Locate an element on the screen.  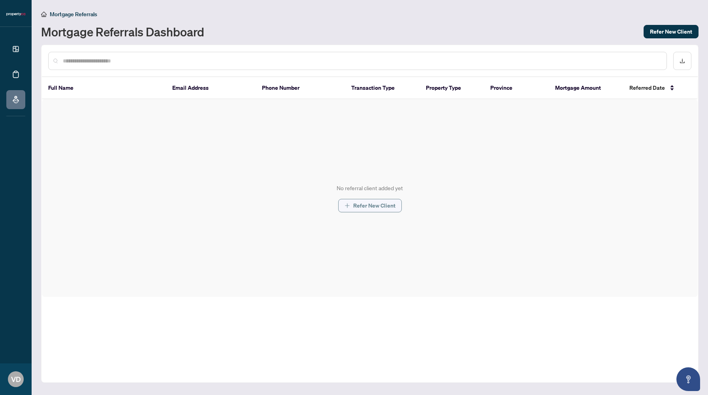
div: No referral client added yet is located at coordinates (370, 188).